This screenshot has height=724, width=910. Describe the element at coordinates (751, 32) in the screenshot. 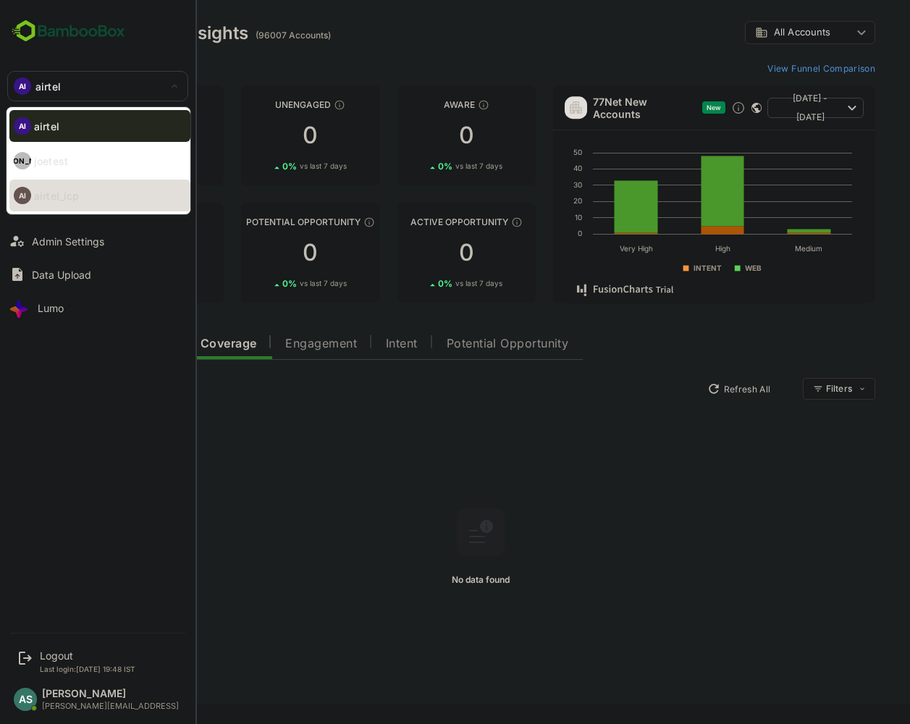

I see `span: All Accounts` at that location.